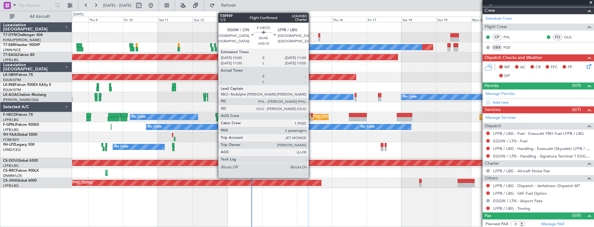 This screenshot has width=594, height=227. What do you see at coordinates (36, 5) in the screenshot?
I see `input: Trip Number` at bounding box center [36, 5].